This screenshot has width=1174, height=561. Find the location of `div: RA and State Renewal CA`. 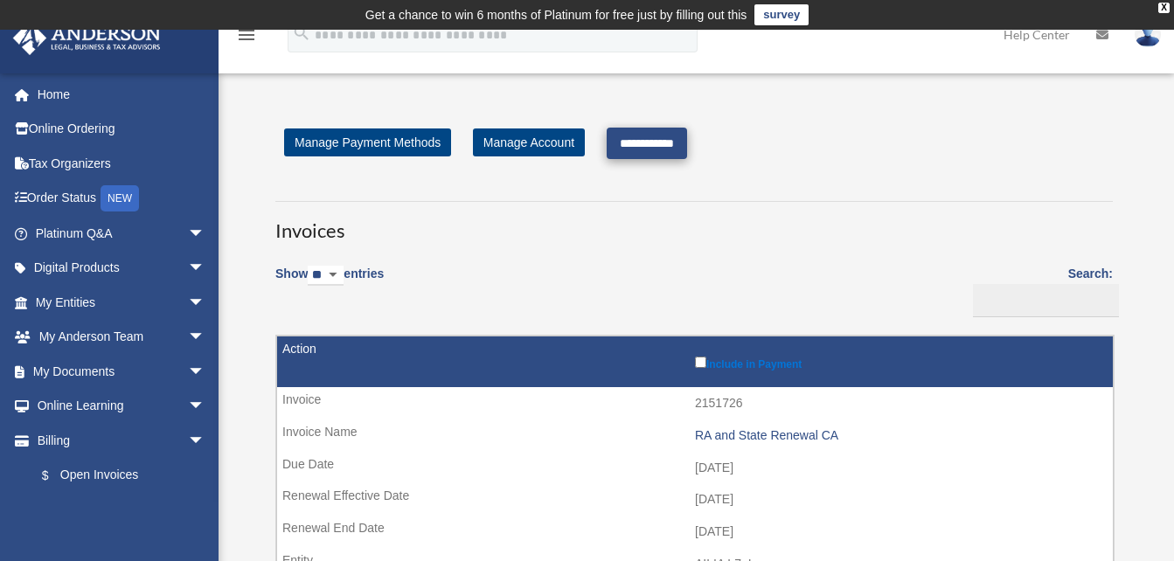

div: RA and State Renewal CA is located at coordinates (900, 435).